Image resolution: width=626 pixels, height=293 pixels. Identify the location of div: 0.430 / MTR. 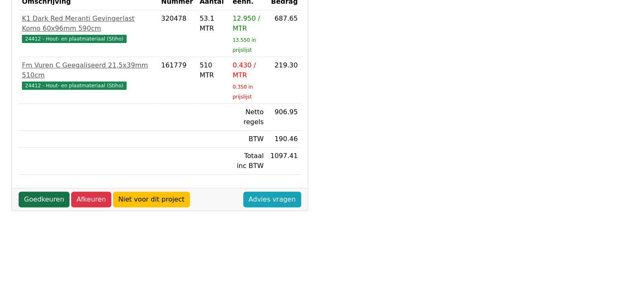
(248, 70).